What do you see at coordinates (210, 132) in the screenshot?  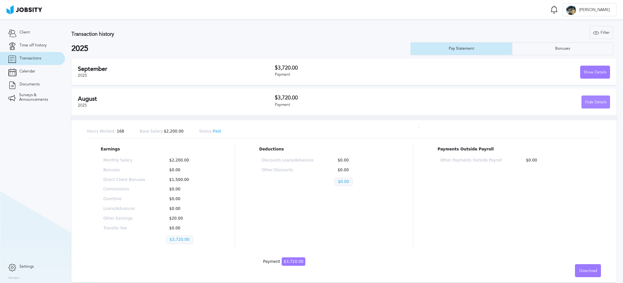 I see `p: Paid` at bounding box center [210, 132].